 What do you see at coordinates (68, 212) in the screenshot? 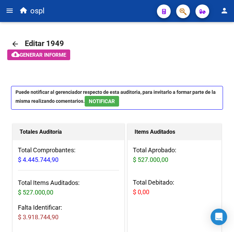
I see `h3: Falta Identificar:` at bounding box center [68, 212].